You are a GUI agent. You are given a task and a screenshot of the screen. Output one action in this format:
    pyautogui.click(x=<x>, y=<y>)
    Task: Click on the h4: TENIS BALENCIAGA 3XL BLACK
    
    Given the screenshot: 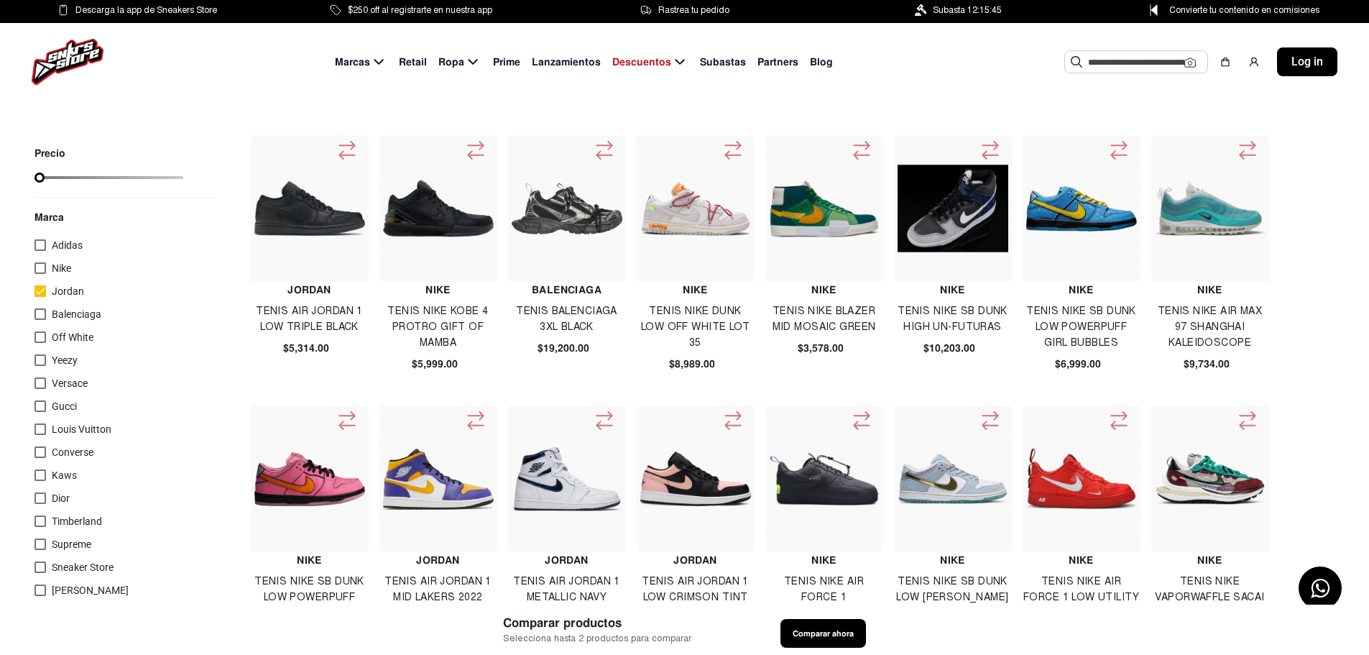 What is the action you would take?
    pyautogui.click(x=566, y=319)
    